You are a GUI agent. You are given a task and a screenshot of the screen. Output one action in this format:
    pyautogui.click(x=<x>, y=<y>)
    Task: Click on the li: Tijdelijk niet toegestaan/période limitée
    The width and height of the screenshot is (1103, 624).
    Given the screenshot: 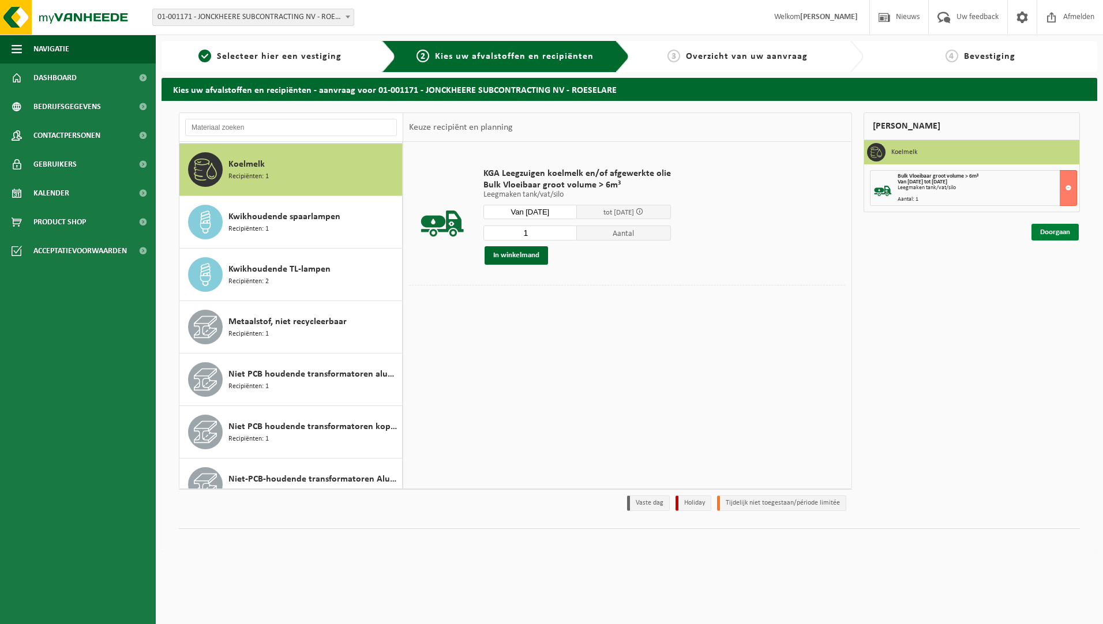 What is the action you would take?
    pyautogui.click(x=782, y=503)
    